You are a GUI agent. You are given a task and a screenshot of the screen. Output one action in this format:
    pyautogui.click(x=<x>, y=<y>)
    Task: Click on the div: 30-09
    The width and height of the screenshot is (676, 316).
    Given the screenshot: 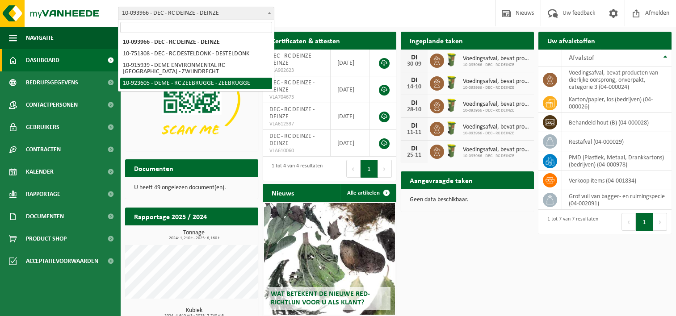 What is the action you would take?
    pyautogui.click(x=414, y=64)
    